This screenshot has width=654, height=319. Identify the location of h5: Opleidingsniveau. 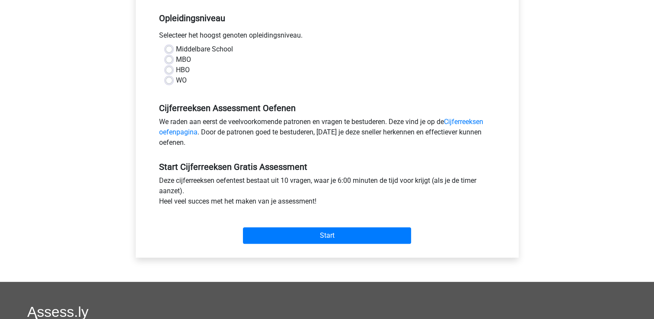
(327, 18).